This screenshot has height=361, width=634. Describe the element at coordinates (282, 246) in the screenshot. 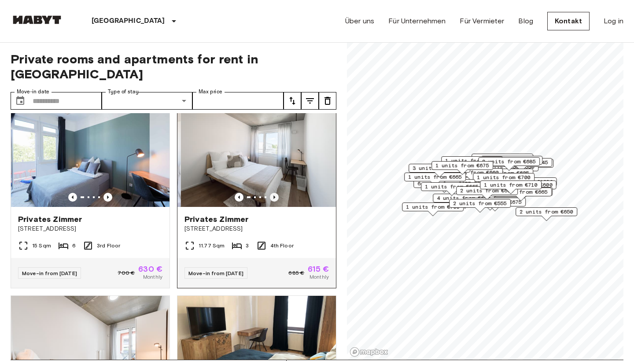

I see `span: 4th Floor` at that location.